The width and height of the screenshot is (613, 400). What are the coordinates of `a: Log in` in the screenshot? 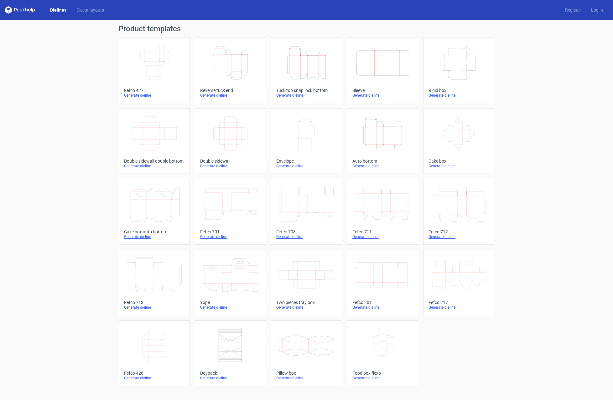 It's located at (597, 10).